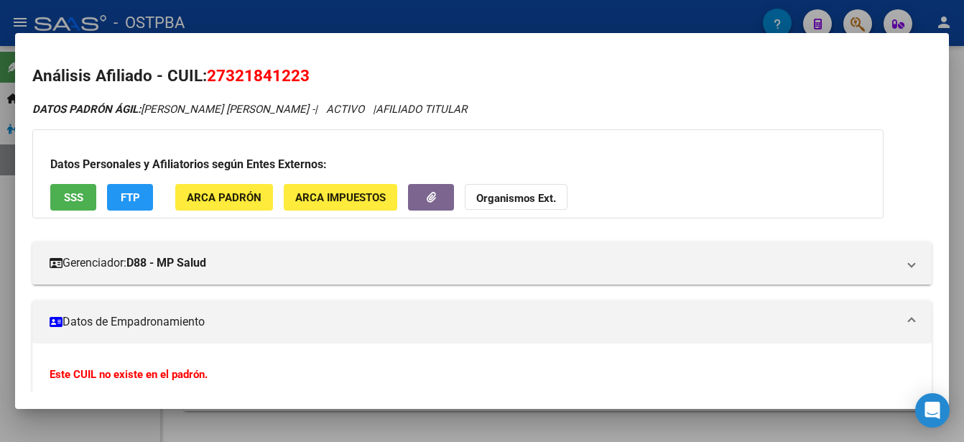 The width and height of the screenshot is (964, 442). Describe the element at coordinates (482, 76) in the screenshot. I see `h2: Análisis Afiliado - CUIL:` at that location.